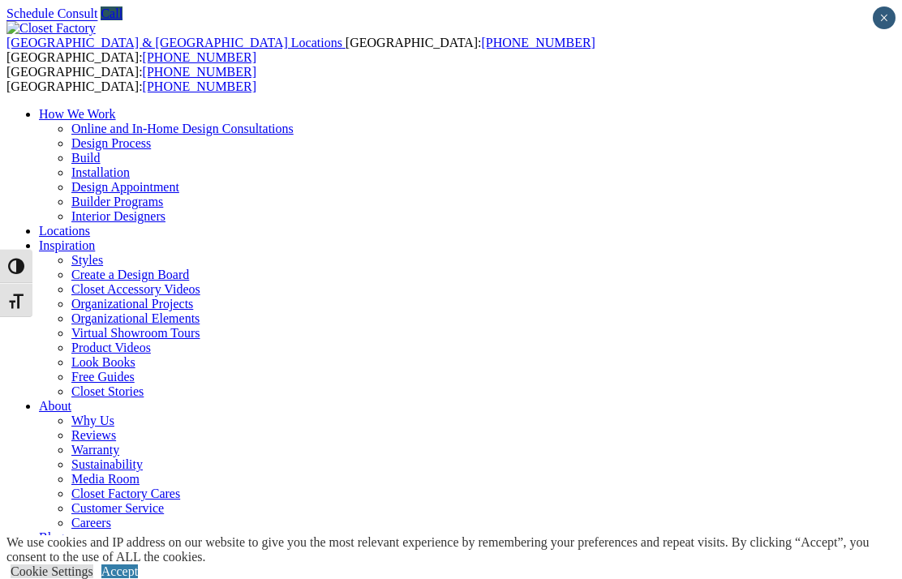 The width and height of the screenshot is (902, 579). I want to click on a: Blog, so click(51, 537).